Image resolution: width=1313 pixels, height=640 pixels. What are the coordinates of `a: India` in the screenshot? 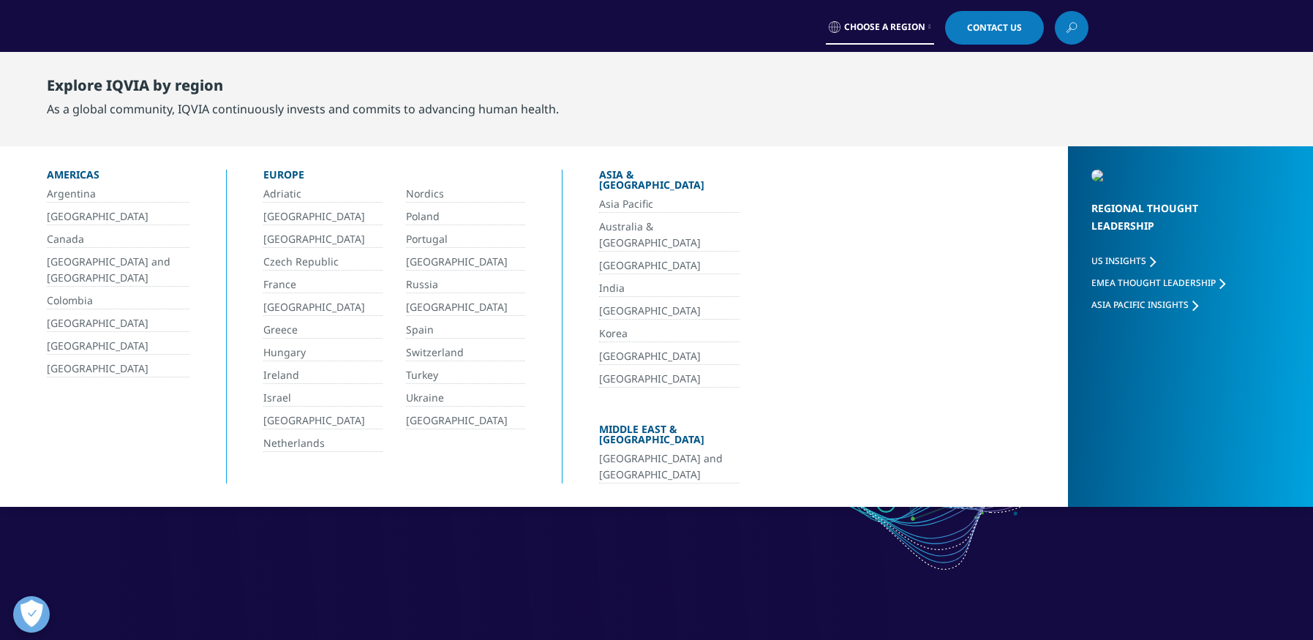 It's located at (669, 288).